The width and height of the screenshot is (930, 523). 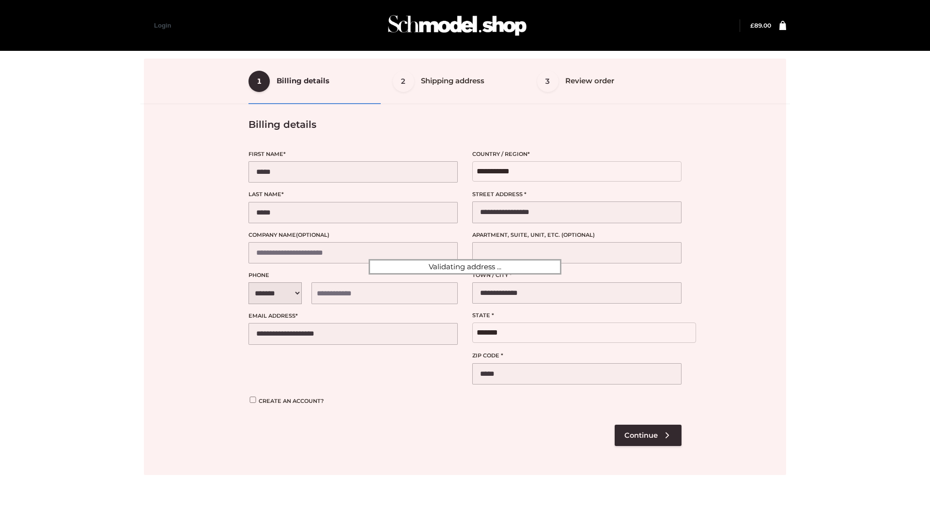 I want to click on a: Login, so click(x=162, y=25).